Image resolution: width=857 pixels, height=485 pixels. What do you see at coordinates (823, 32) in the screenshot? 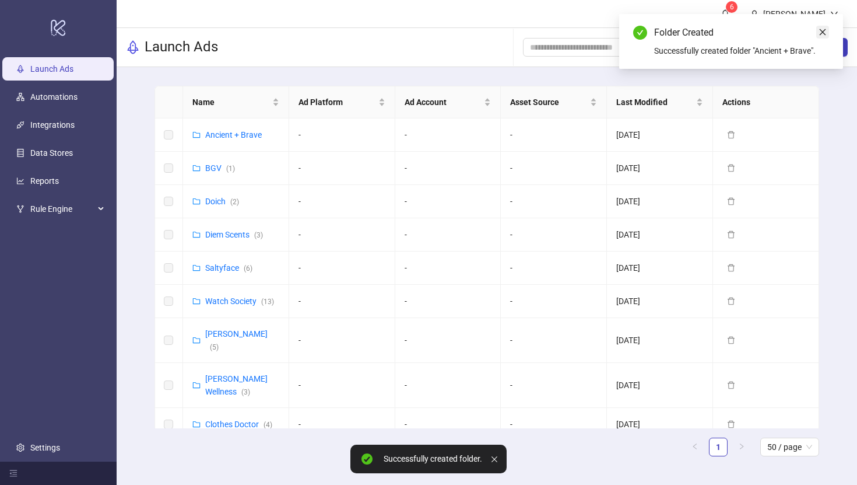
I see `span: close` at bounding box center [823, 32].